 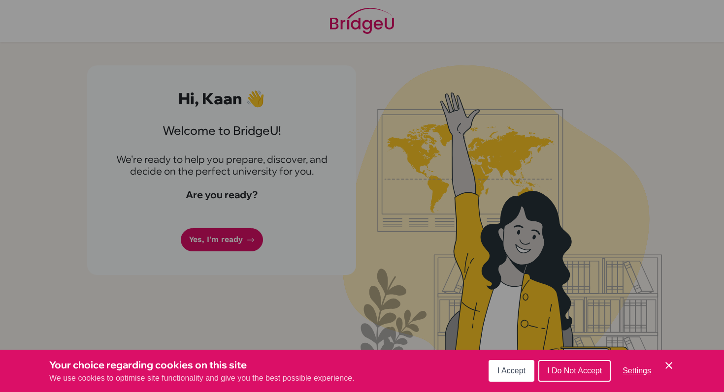 I want to click on span: I Accept, so click(x=511, y=371).